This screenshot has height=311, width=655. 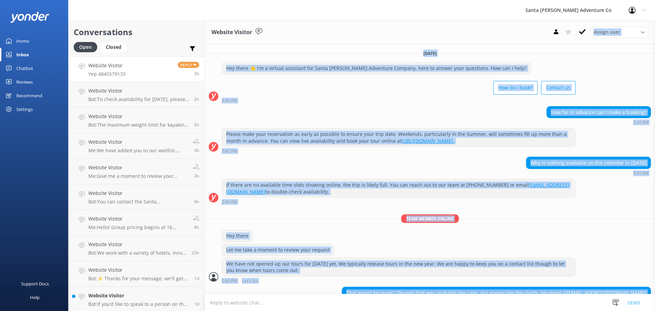 What do you see at coordinates (115, 47) in the screenshot?
I see `a: Closed` at bounding box center [115, 47].